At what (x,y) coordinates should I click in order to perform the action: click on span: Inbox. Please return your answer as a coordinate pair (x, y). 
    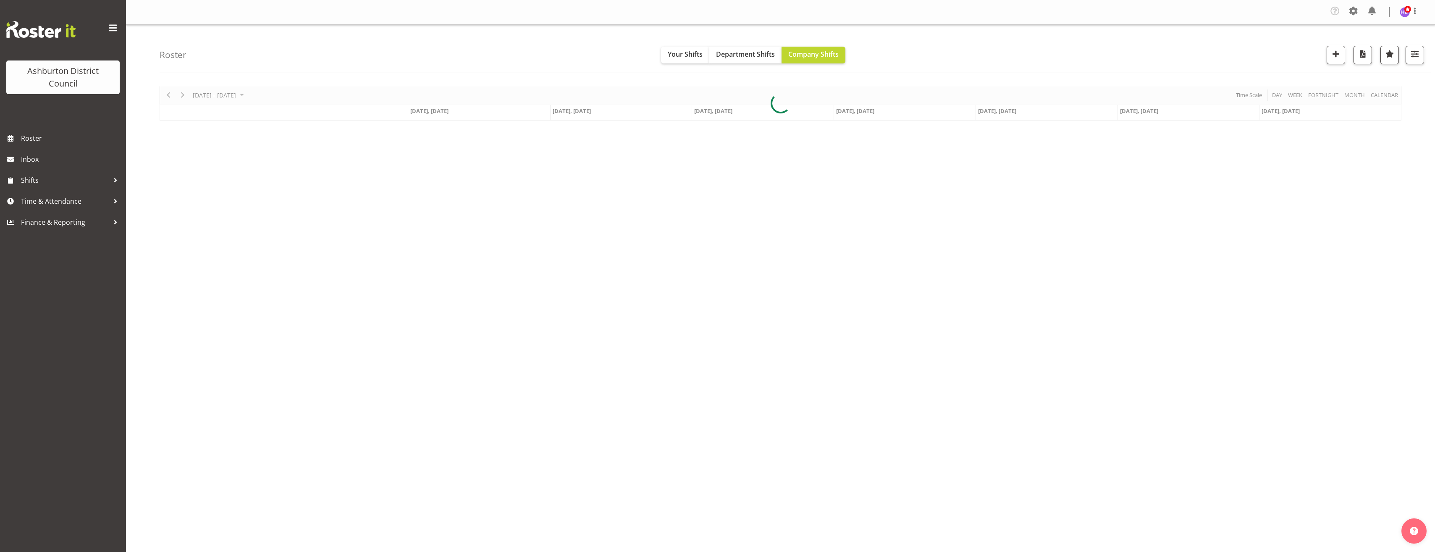
    Looking at the image, I should click on (71, 159).